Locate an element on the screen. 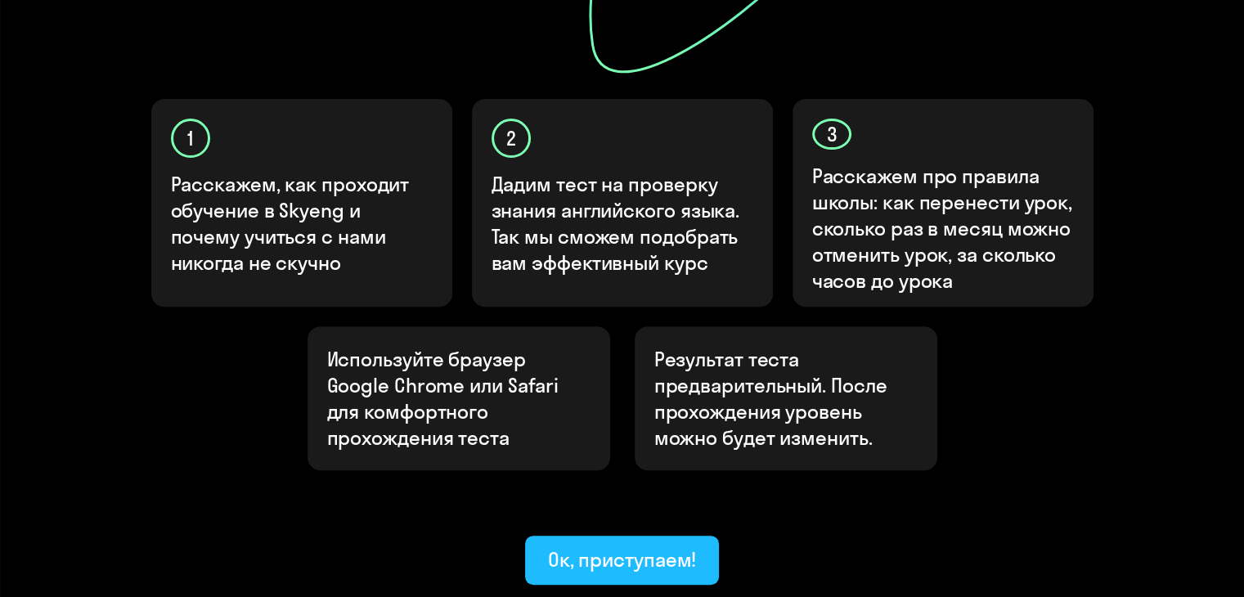 This screenshot has width=1244, height=597. button: Ок, приступаем! is located at coordinates (622, 560).